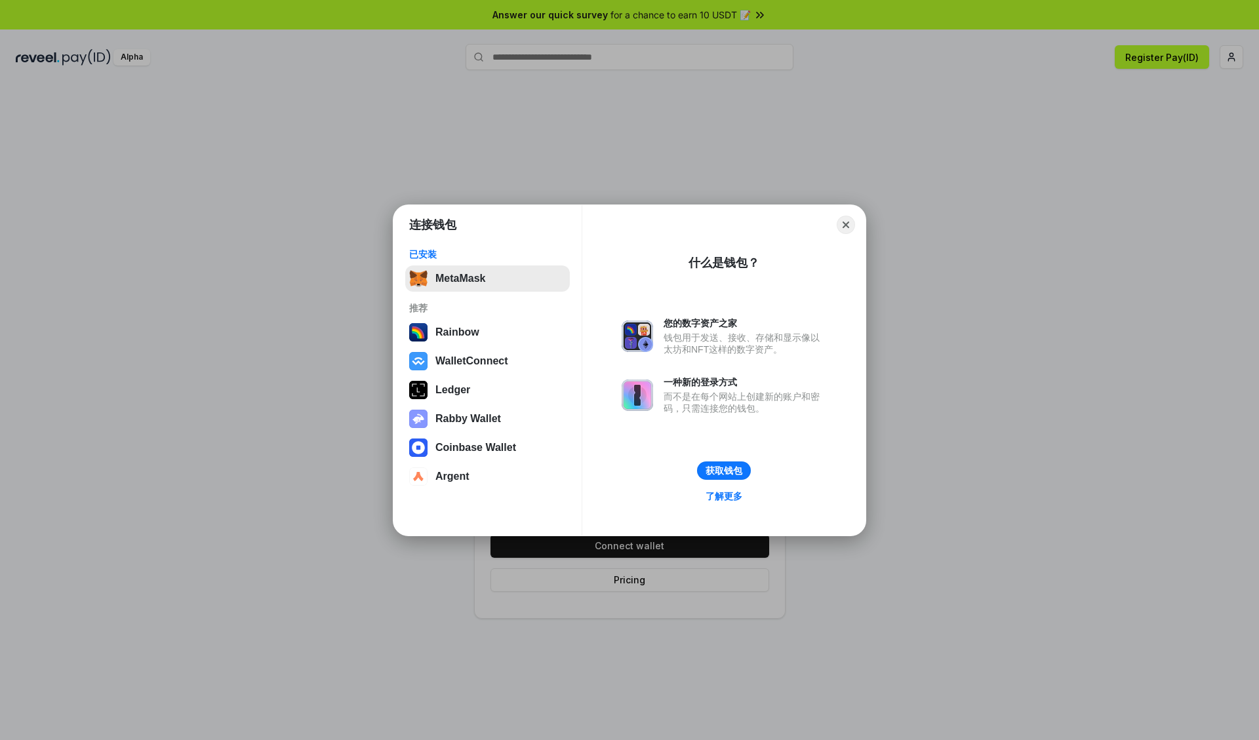 The height and width of the screenshot is (740, 1259). I want to click on div: 了解更多, so click(724, 496).